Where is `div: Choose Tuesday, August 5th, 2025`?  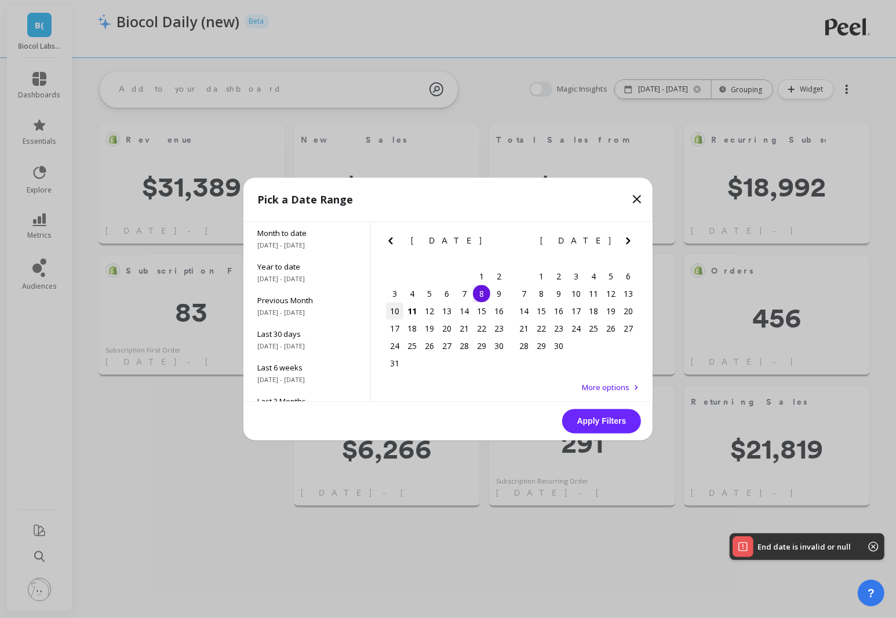
div: Choose Tuesday, August 5th, 2025 is located at coordinates (430, 294).